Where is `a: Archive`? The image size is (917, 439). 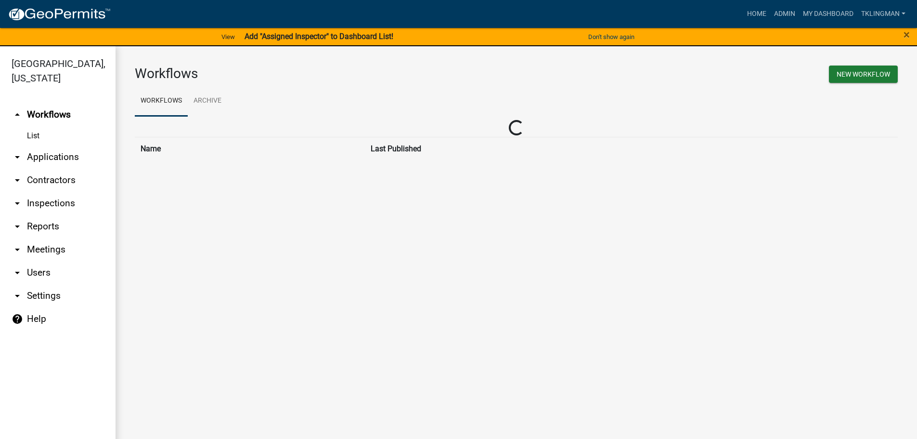 a: Archive is located at coordinates (208, 101).